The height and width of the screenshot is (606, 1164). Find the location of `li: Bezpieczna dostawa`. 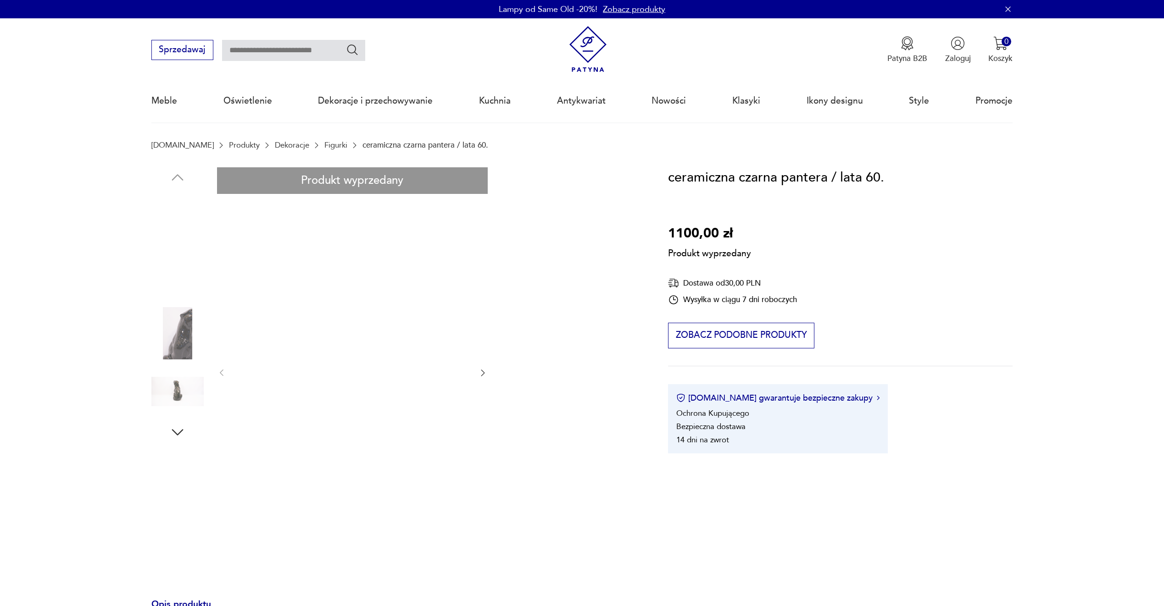

li: Bezpieczna dostawa is located at coordinates (711, 427).